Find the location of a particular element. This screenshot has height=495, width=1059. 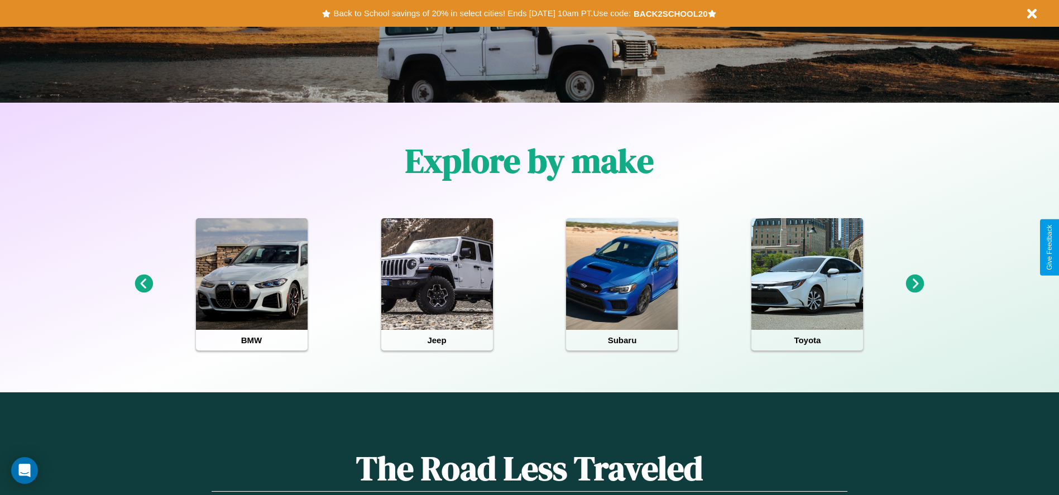

h1: The Road Less Traveled is located at coordinates (529, 468).